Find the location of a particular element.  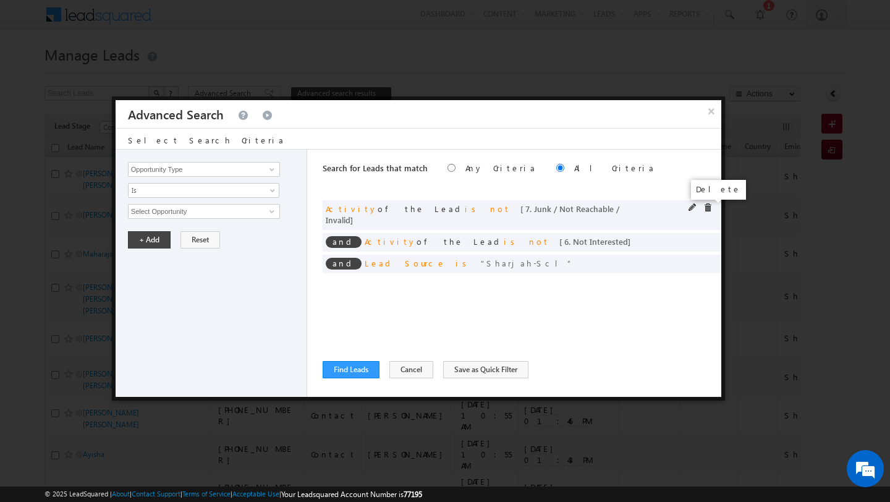

span: Is is located at coordinates (195, 190).